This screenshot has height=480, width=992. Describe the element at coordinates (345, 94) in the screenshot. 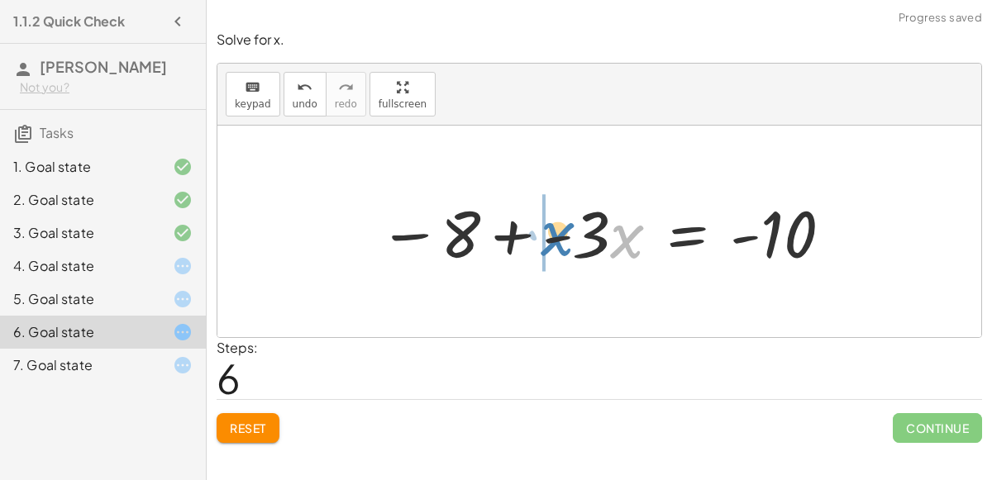

I see `button: redoredo` at that location.